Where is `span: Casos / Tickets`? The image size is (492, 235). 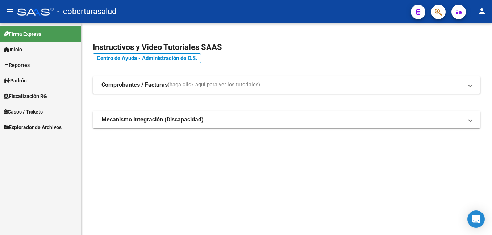
span: Casos / Tickets is located at coordinates (23, 112).